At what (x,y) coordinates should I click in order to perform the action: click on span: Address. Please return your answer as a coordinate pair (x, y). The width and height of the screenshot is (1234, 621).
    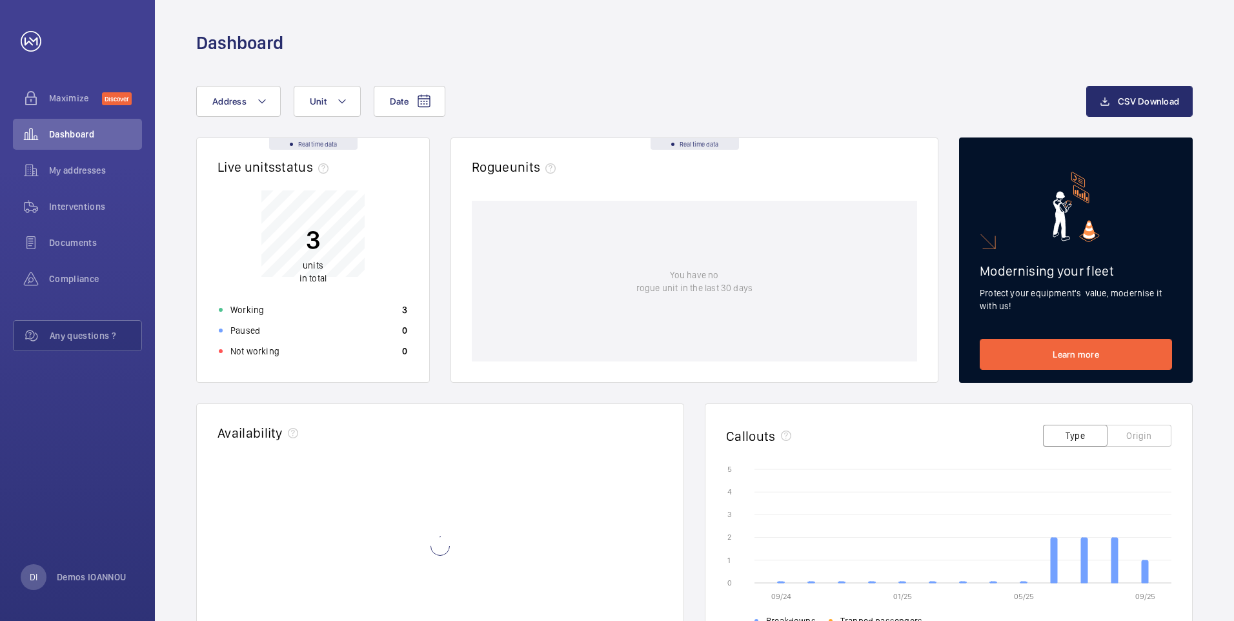
    Looking at the image, I should click on (229, 101).